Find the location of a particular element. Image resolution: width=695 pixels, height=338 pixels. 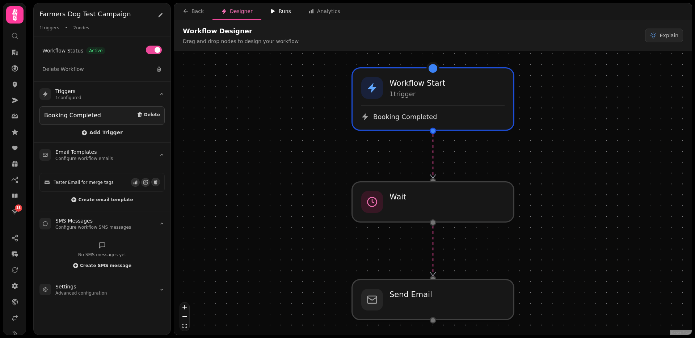

span: Delete is located at coordinates (152, 115).